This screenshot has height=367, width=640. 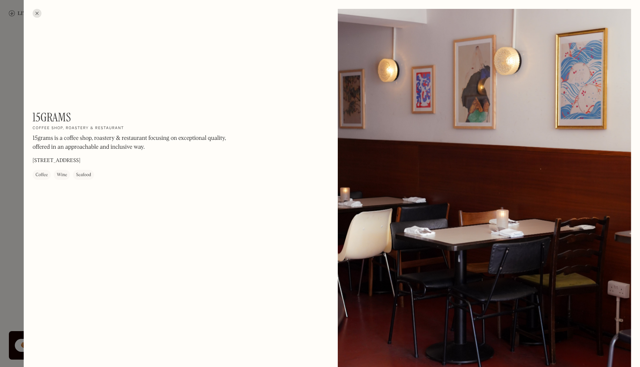 What do you see at coordinates (83, 175) in the screenshot?
I see `div: Seafood` at bounding box center [83, 175].